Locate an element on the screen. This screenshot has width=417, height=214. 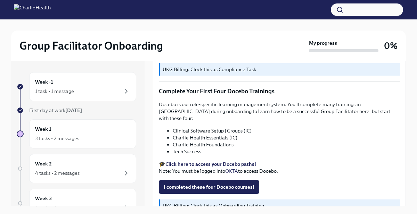
li: Tech Success is located at coordinates (286, 152).